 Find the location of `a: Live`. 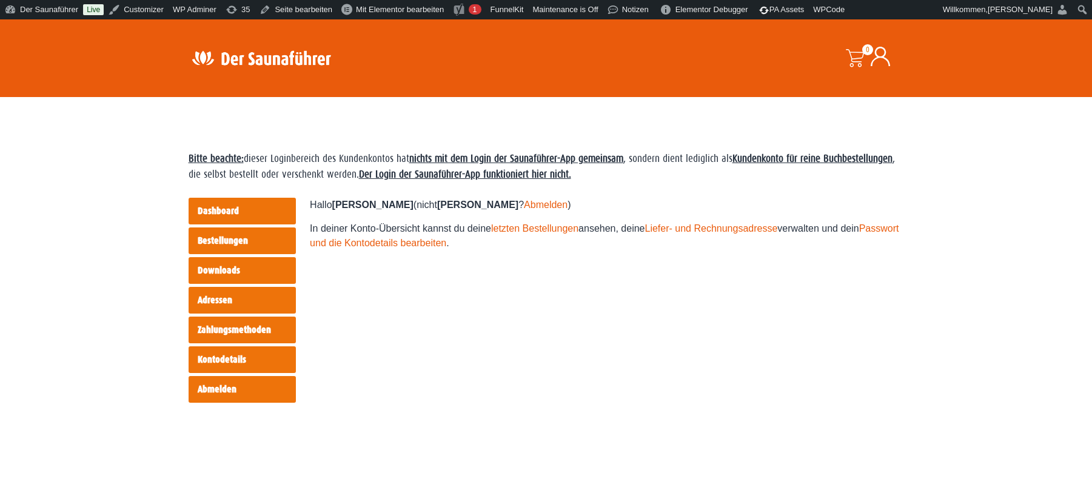

a: Live is located at coordinates (93, 10).